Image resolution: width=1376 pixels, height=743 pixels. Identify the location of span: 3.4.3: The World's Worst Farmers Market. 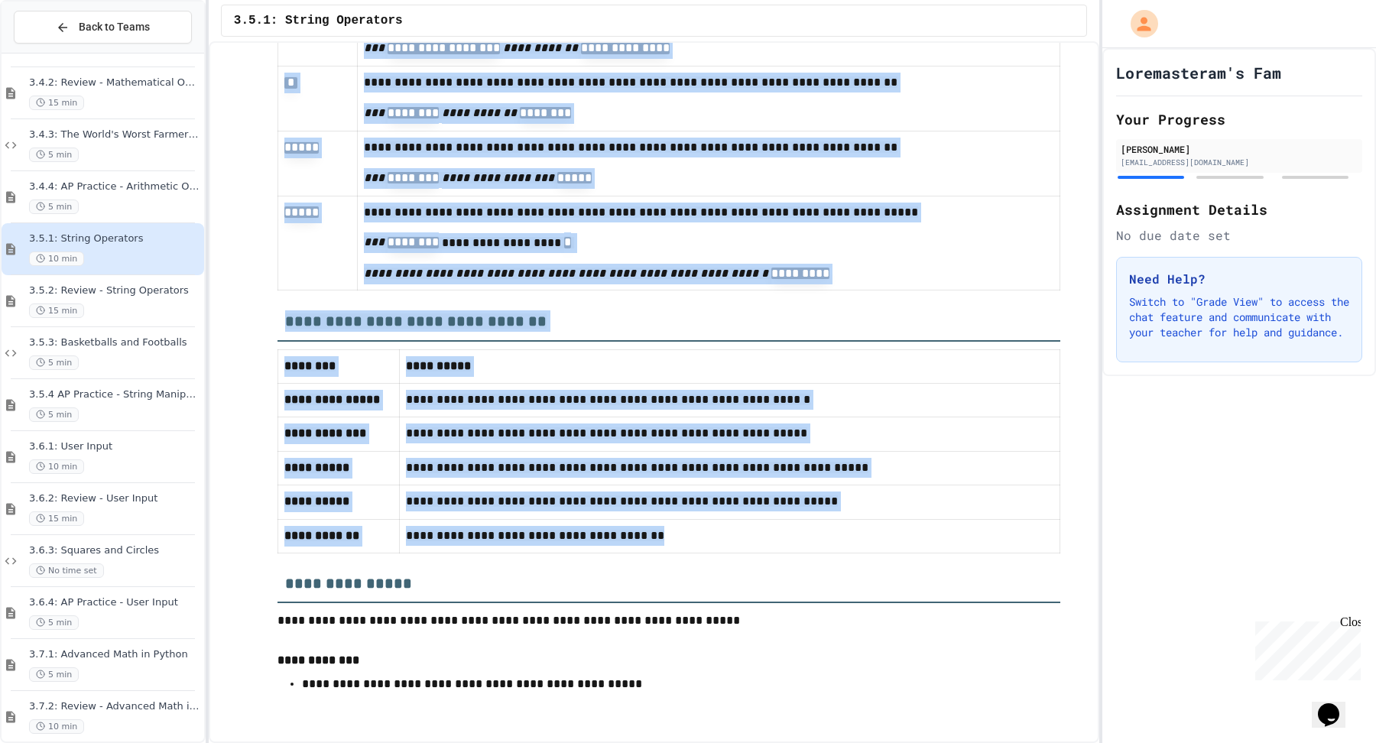
(115, 135).